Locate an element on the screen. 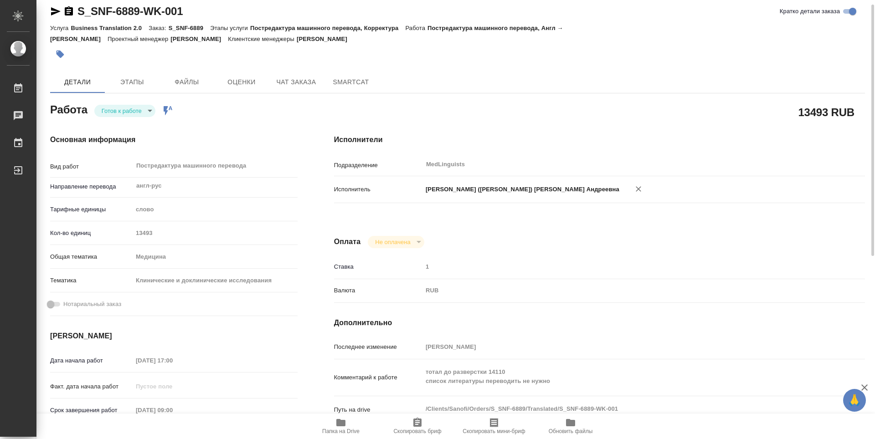 The image size is (875, 439). div: Медицина is located at coordinates (215, 257).